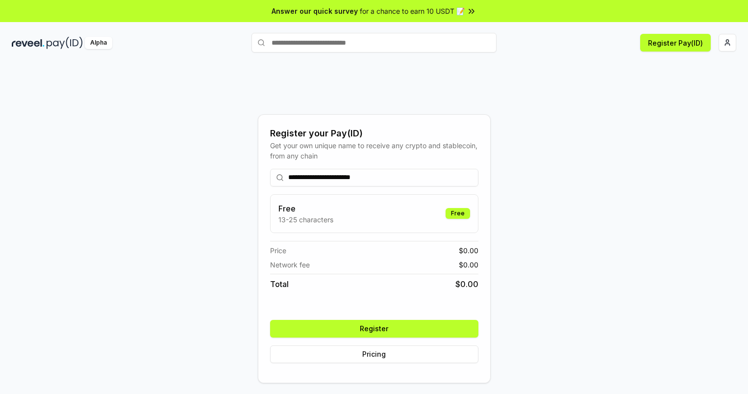 This screenshot has width=748, height=394. What do you see at coordinates (412, 11) in the screenshot?
I see `span: for a chance to earn 10 USDT 📝` at bounding box center [412, 11].